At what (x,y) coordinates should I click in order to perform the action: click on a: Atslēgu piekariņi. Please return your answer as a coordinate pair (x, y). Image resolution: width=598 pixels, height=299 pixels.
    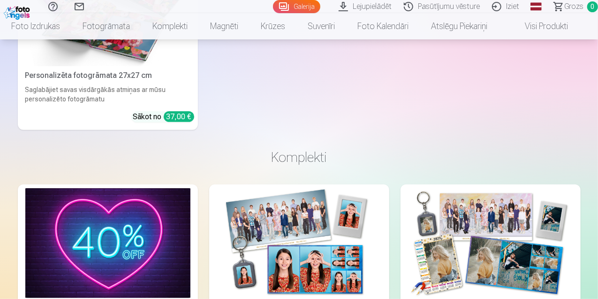
    Looking at the image, I should click on (459, 26).